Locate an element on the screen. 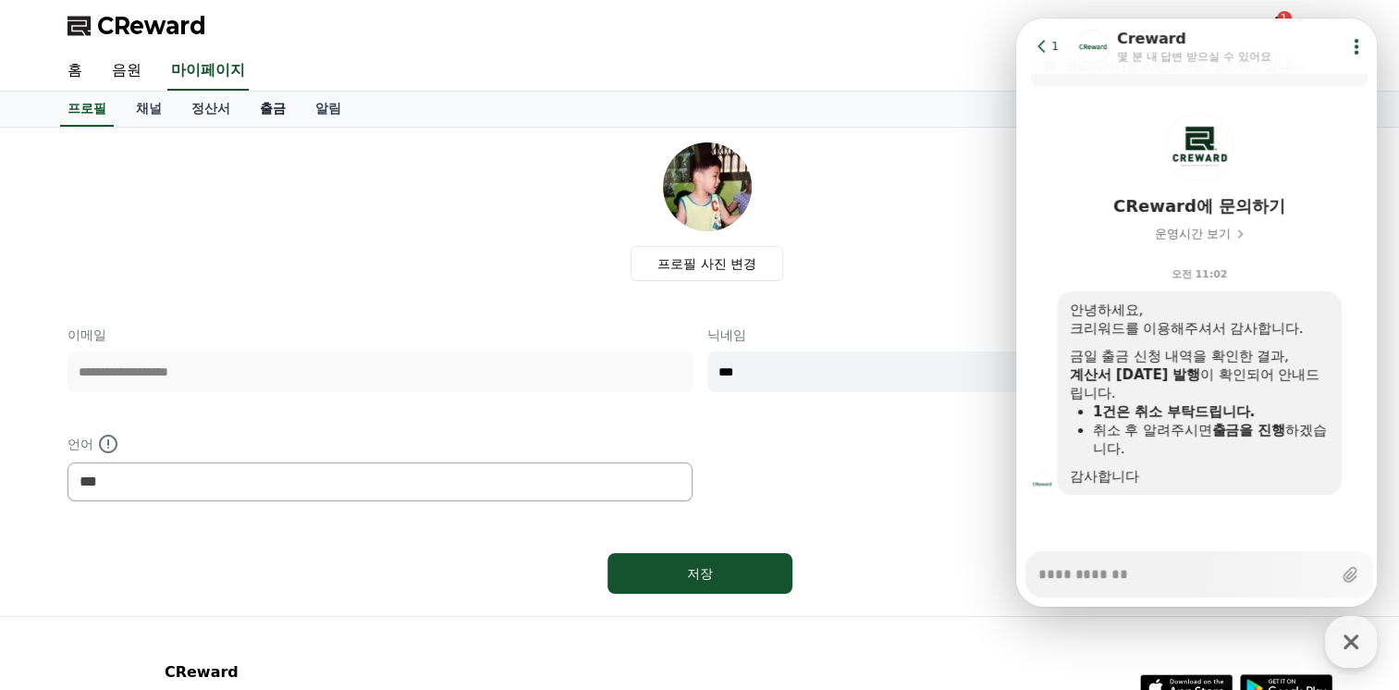  div: CReward에 문의하기 is located at coordinates (183, 188).